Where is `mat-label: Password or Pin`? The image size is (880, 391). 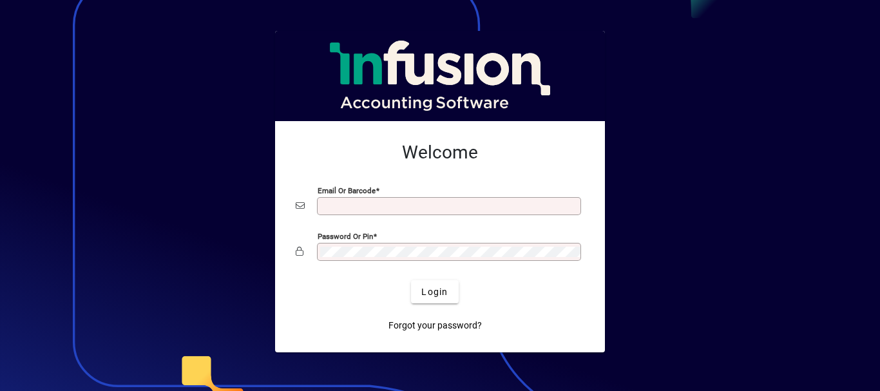 mat-label: Password or Pin is located at coordinates (345, 236).